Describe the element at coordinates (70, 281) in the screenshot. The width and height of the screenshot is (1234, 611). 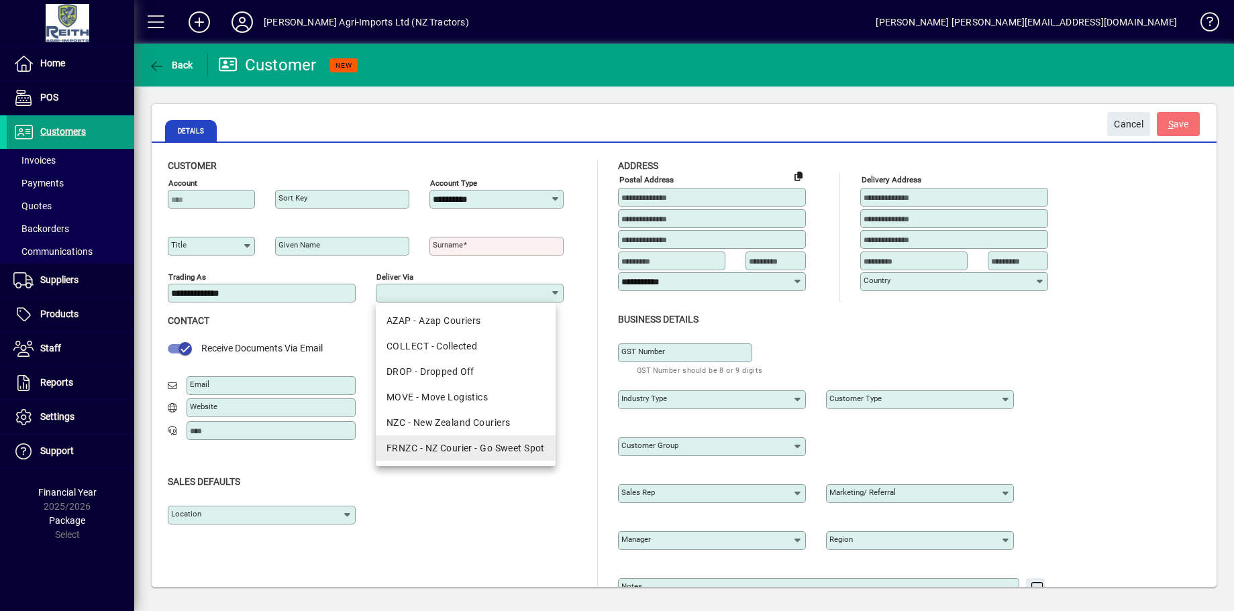
I see `a: Suppliers` at that location.